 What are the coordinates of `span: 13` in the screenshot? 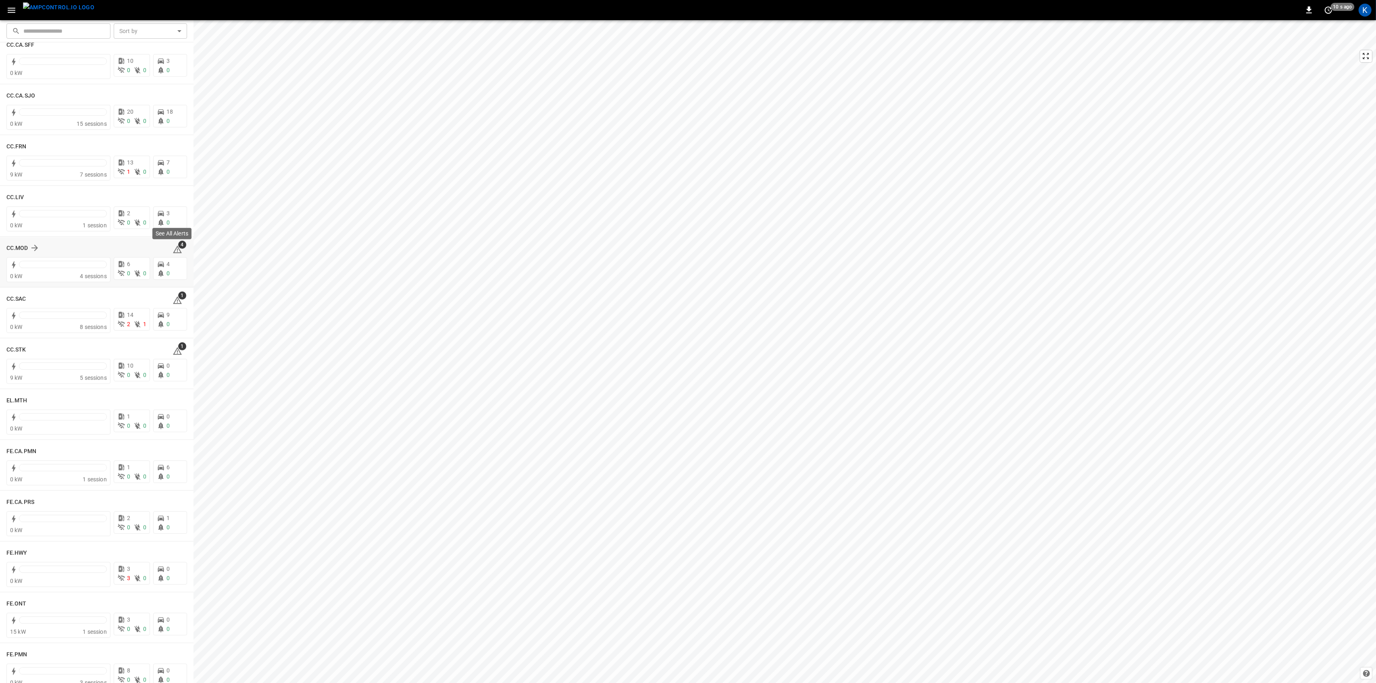 It's located at (130, 162).